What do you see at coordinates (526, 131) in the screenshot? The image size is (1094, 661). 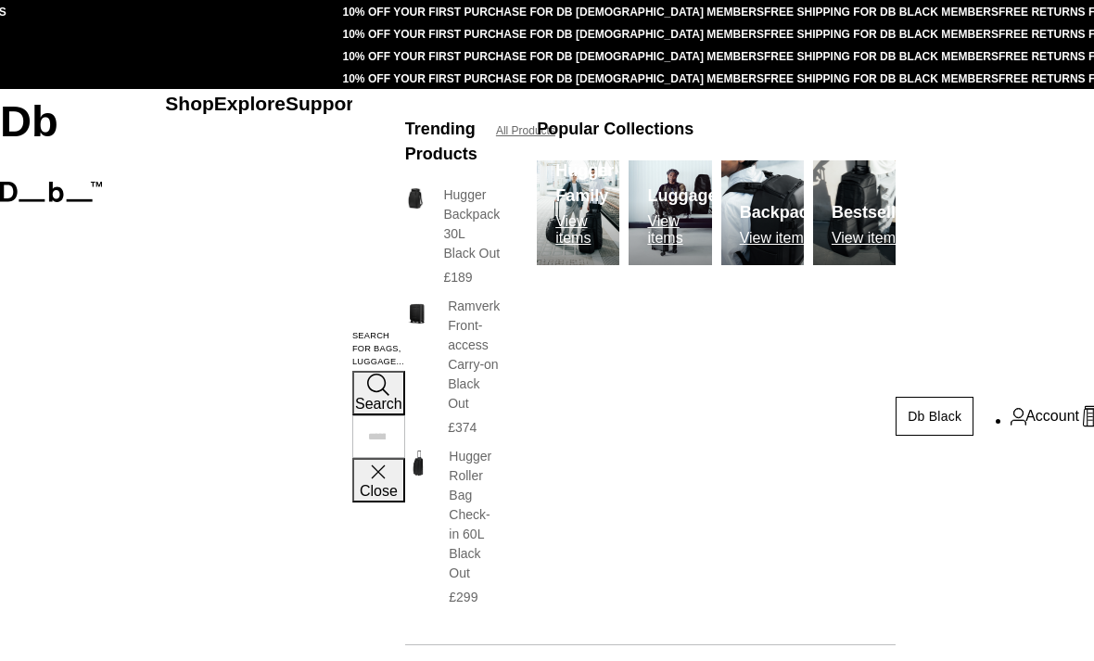 I see `a: All Products` at bounding box center [526, 131].